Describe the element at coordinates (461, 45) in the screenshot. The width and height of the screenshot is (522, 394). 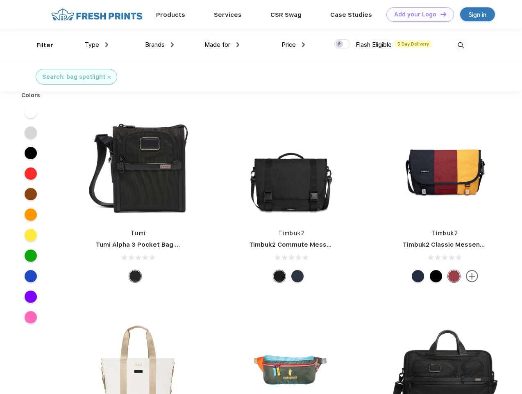
I see `img: desktop_search.svg` at that location.